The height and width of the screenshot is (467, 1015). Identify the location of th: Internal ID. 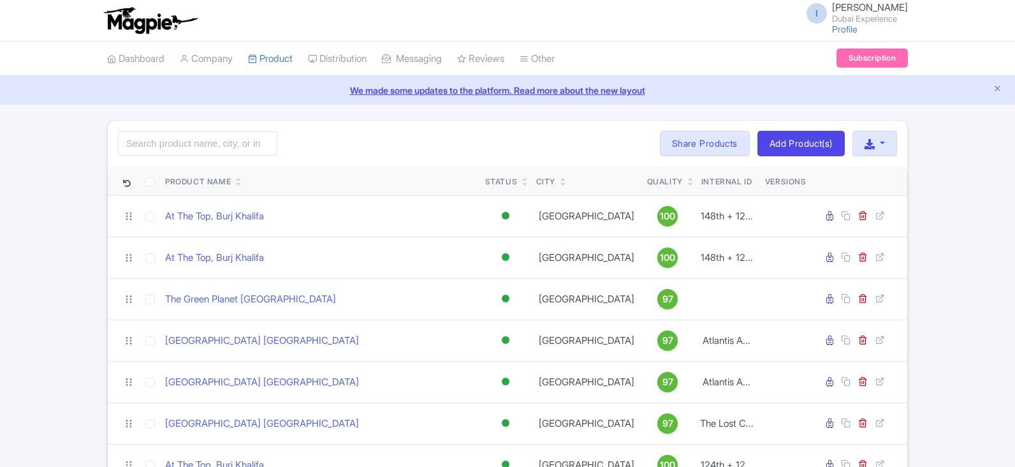
(727, 181).